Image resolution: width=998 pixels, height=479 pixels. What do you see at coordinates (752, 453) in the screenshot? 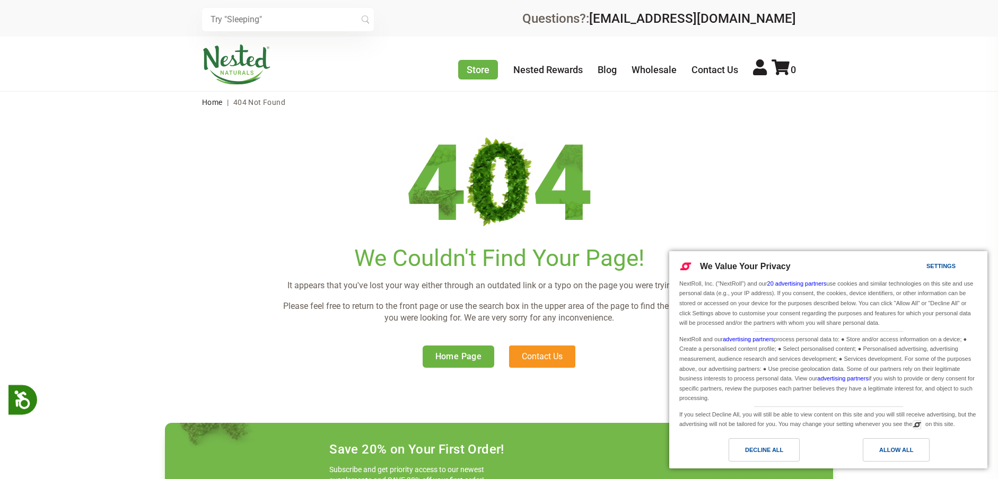
I see `a: Decline All` at bounding box center [752, 453].